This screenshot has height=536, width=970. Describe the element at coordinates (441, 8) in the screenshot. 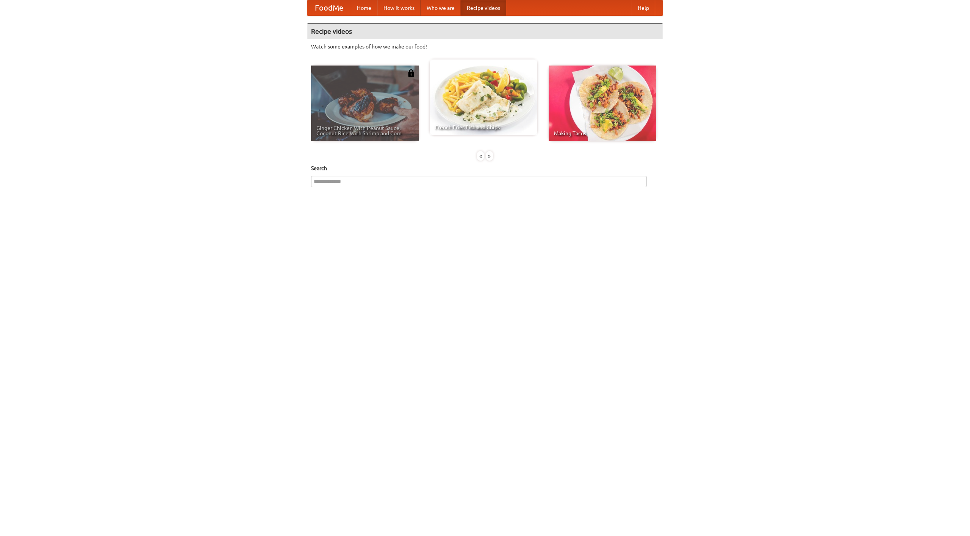

I see `a: Who we are` at that location.